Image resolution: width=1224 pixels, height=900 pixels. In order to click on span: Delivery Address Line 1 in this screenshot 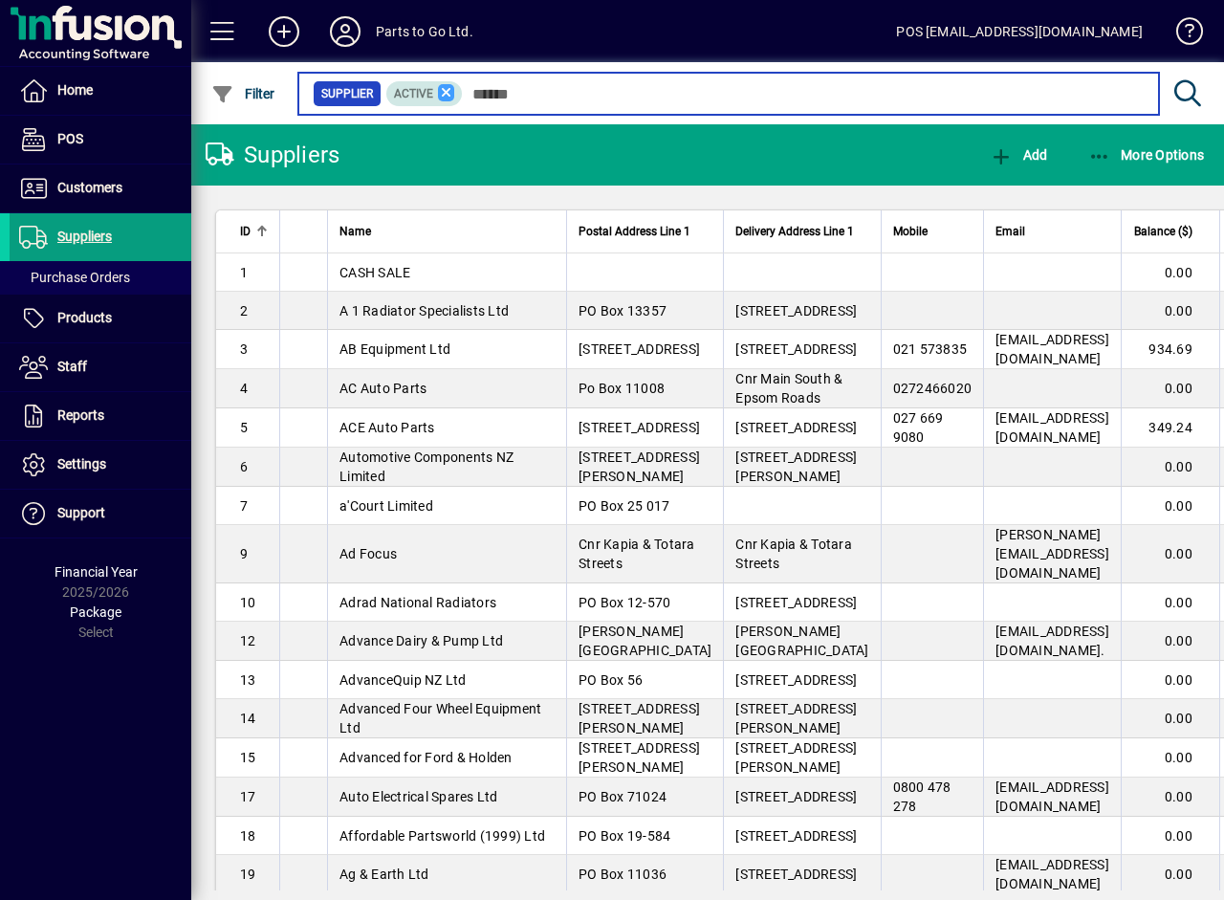, I will do `click(795, 231)`.